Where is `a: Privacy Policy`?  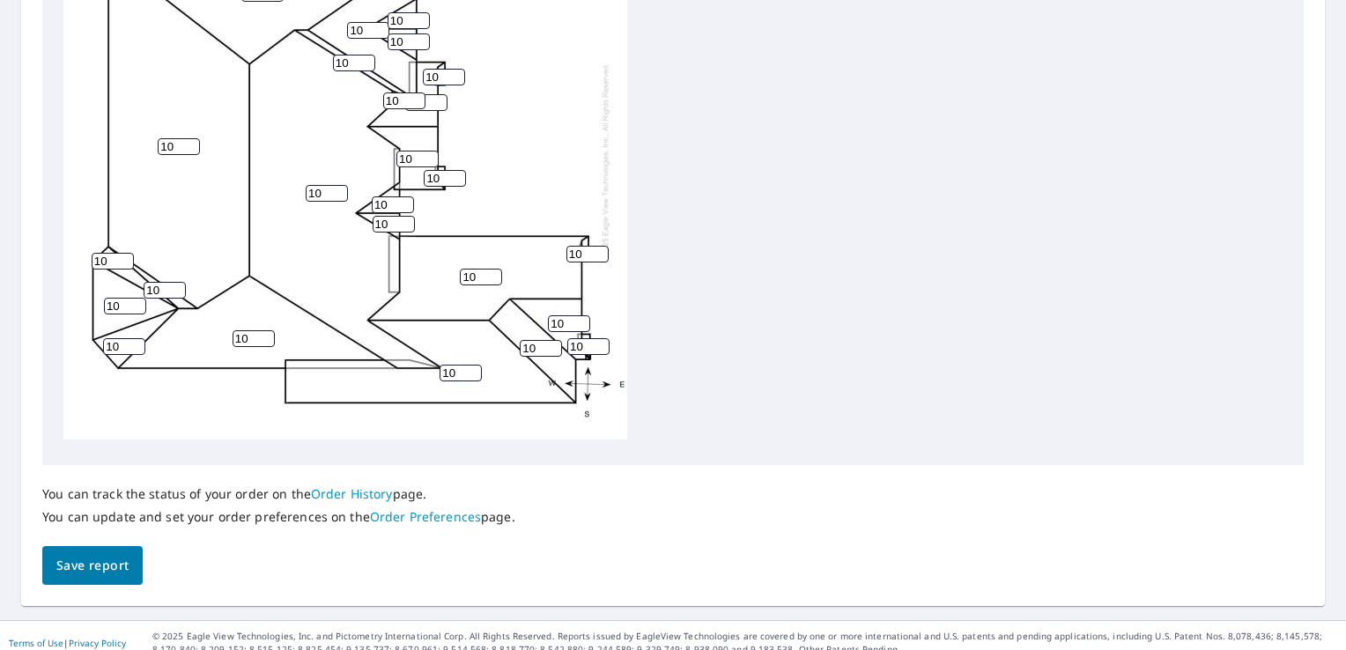 a: Privacy Policy is located at coordinates (97, 643).